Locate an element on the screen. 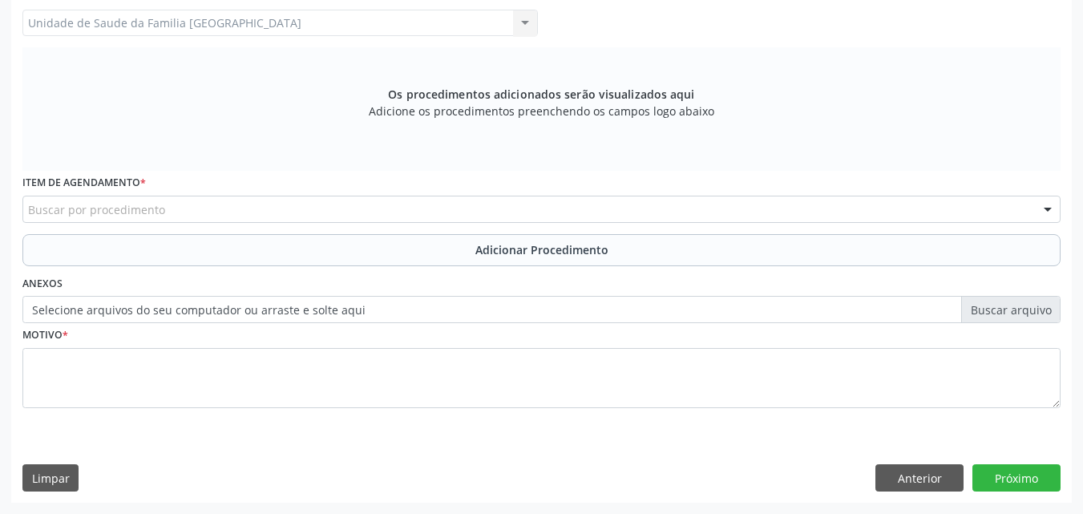  button: Próximo is located at coordinates (1017, 478).